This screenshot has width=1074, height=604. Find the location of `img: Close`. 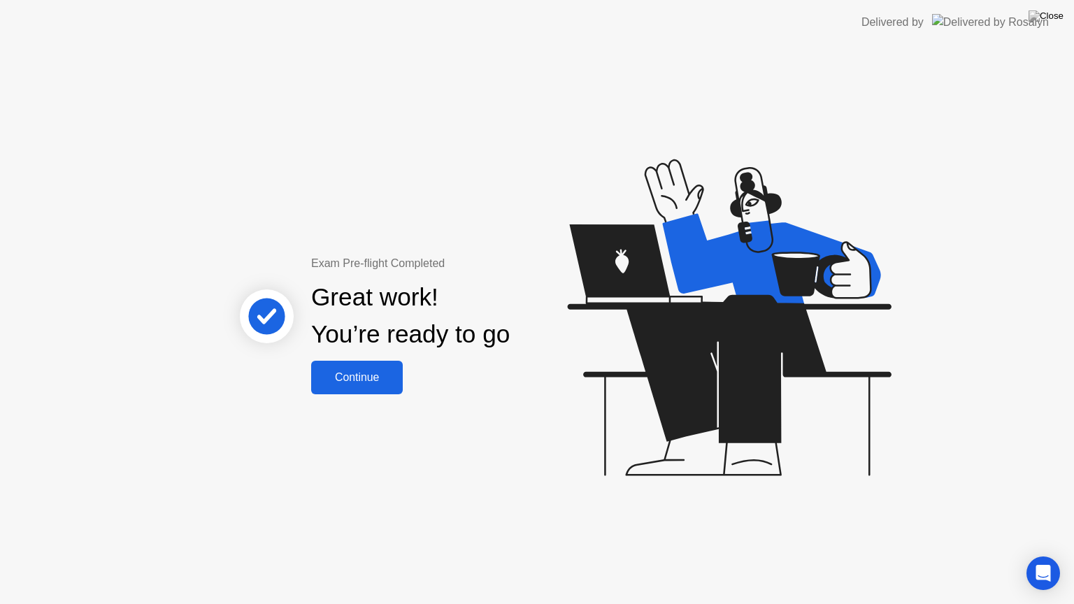

img: Close is located at coordinates (1046, 16).